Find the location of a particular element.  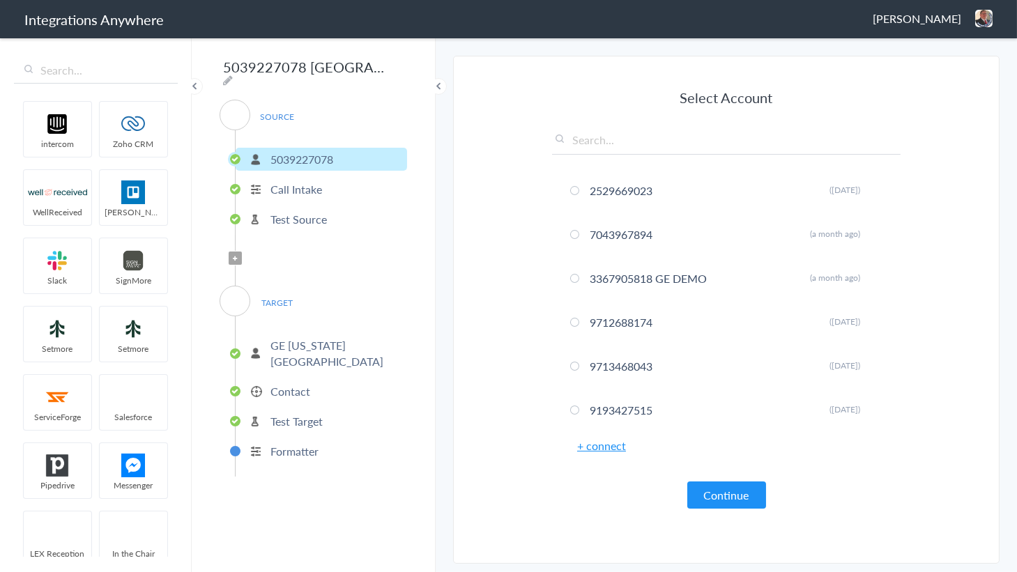

a: + connect is located at coordinates (602, 473).